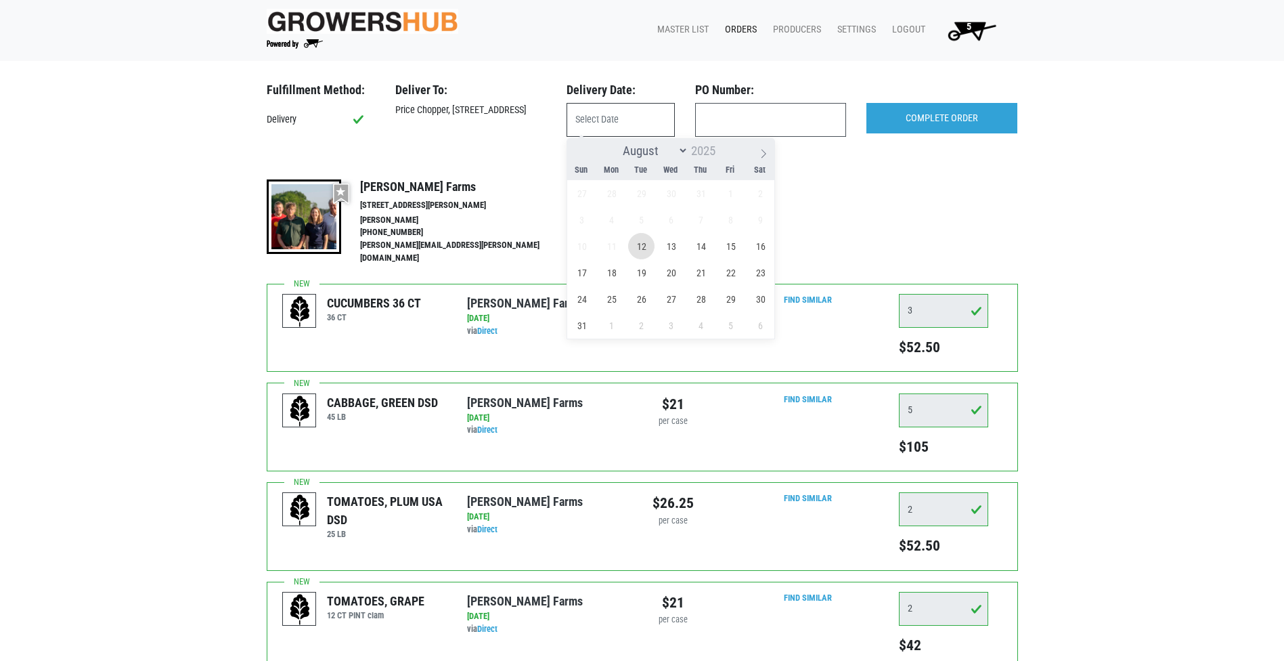  I want to click on span: August 6, 2025, so click(671, 219).